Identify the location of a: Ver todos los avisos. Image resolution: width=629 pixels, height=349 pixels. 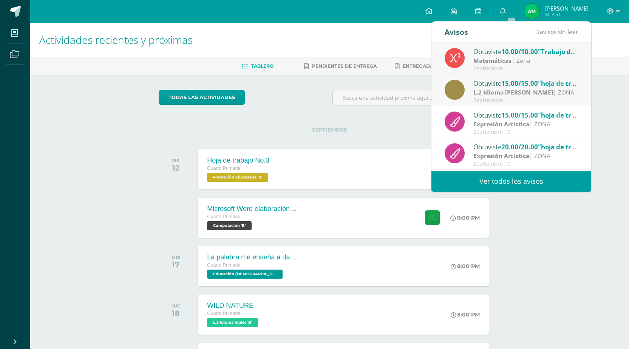
(511, 181).